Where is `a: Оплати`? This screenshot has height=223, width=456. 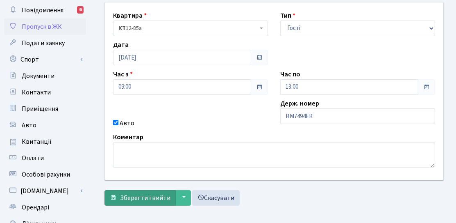
a: Оплати is located at coordinates (45, 158).